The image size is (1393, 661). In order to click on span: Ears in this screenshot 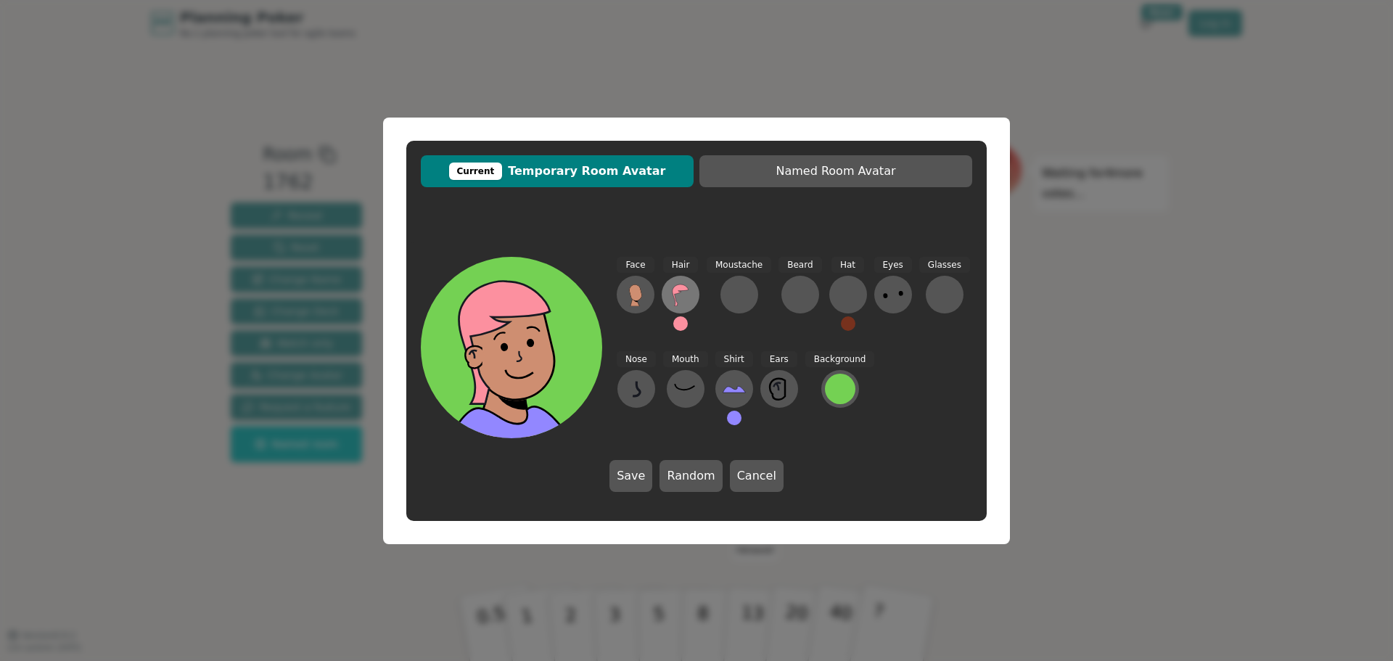, I will do `click(779, 359)`.